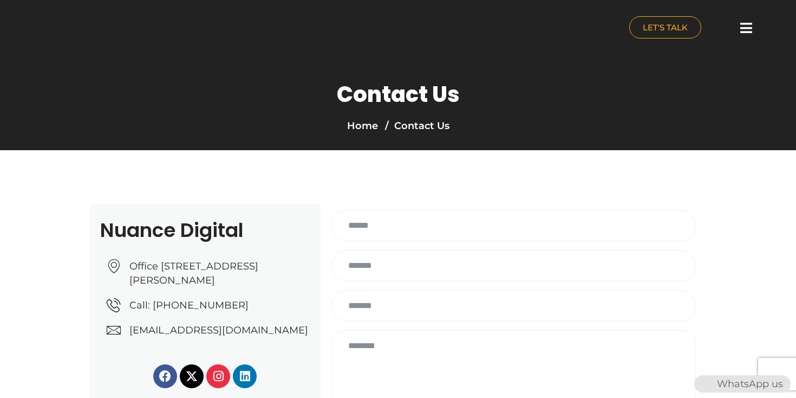 This screenshot has height=398, width=796. Describe the element at coordinates (742, 383) in the screenshot. I see `a: WhatsAppWhatsApp us` at that location.